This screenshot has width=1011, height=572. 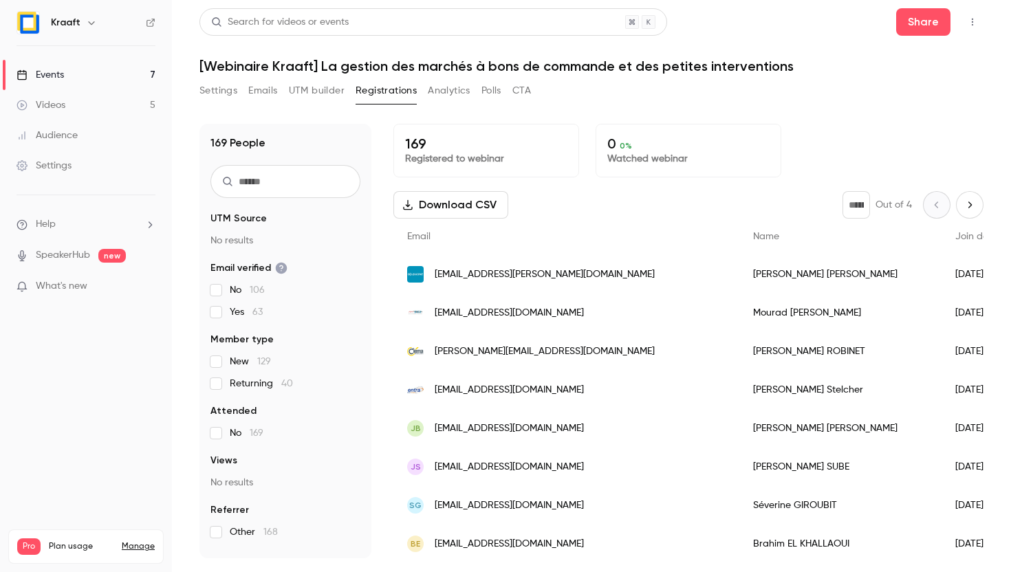 What do you see at coordinates (239, 219) in the screenshot?
I see `span: UTM Source` at bounding box center [239, 219].